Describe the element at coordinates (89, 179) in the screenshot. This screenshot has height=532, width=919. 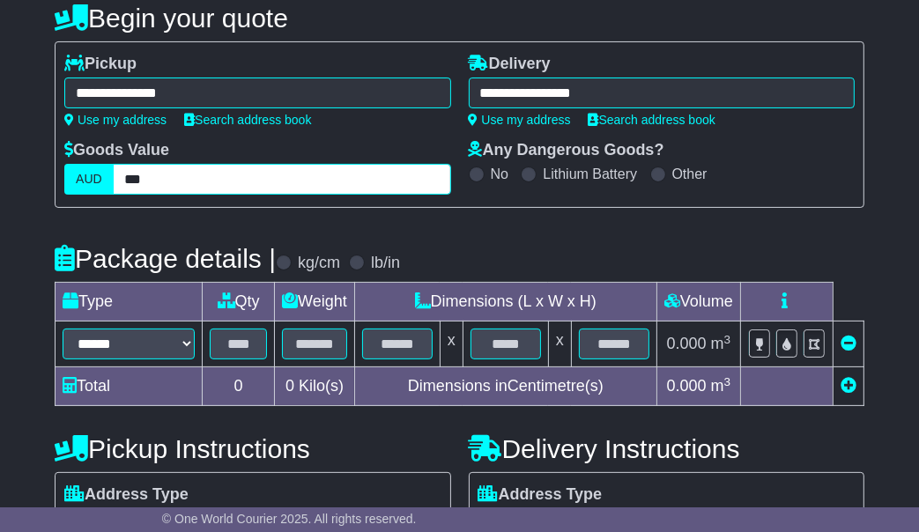
I see `label: AUD` at that location.